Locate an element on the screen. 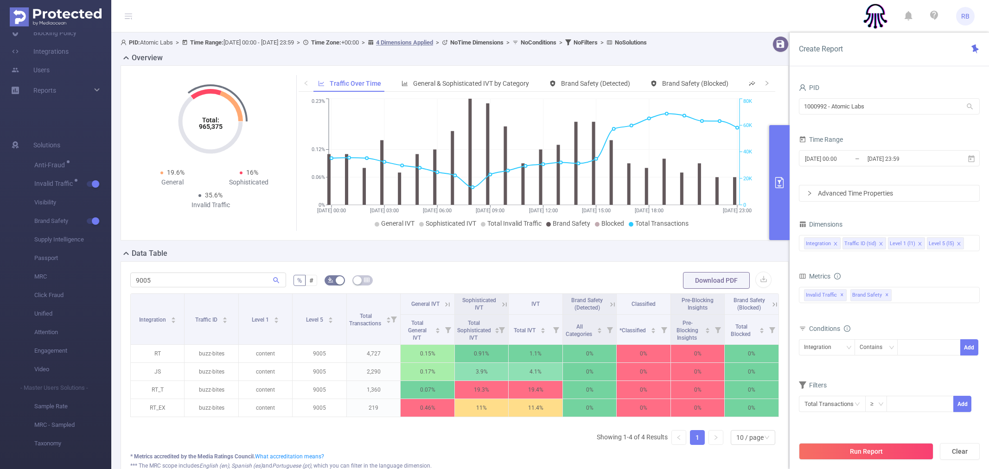 This screenshot has height=469, width=989. a: Users is located at coordinates (30, 70).